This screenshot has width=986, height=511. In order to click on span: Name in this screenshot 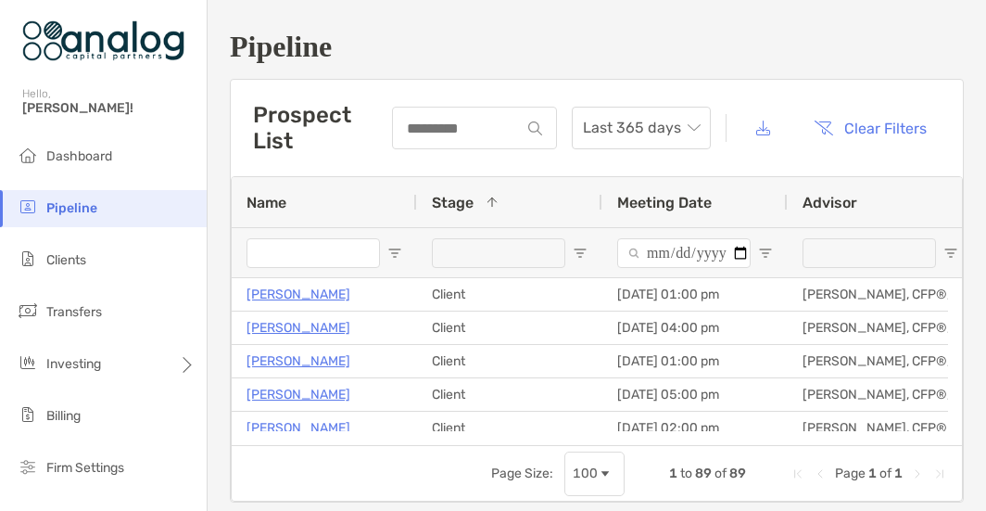, I will do `click(266, 202)`.